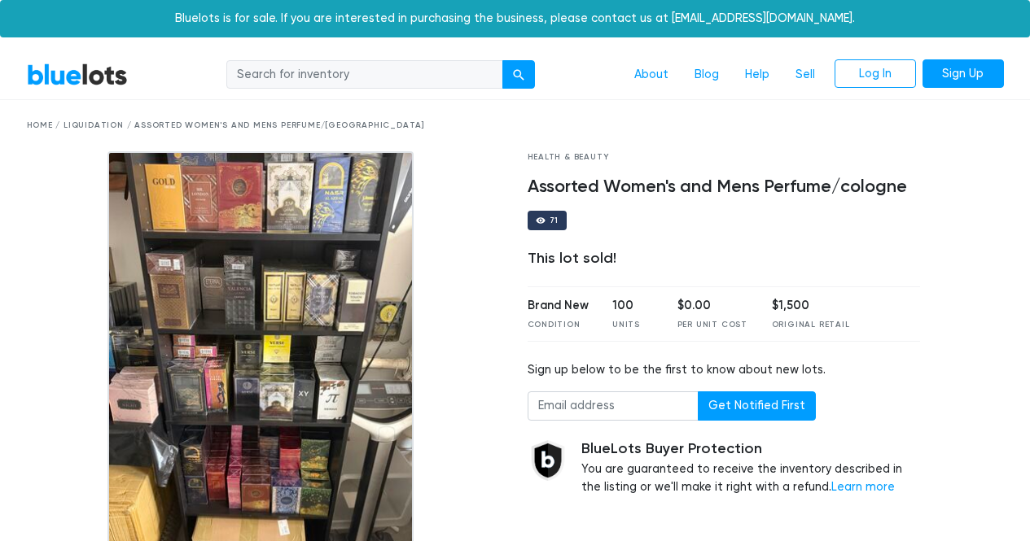  What do you see at coordinates (554, 221) in the screenshot?
I see `div: 71` at bounding box center [554, 221].